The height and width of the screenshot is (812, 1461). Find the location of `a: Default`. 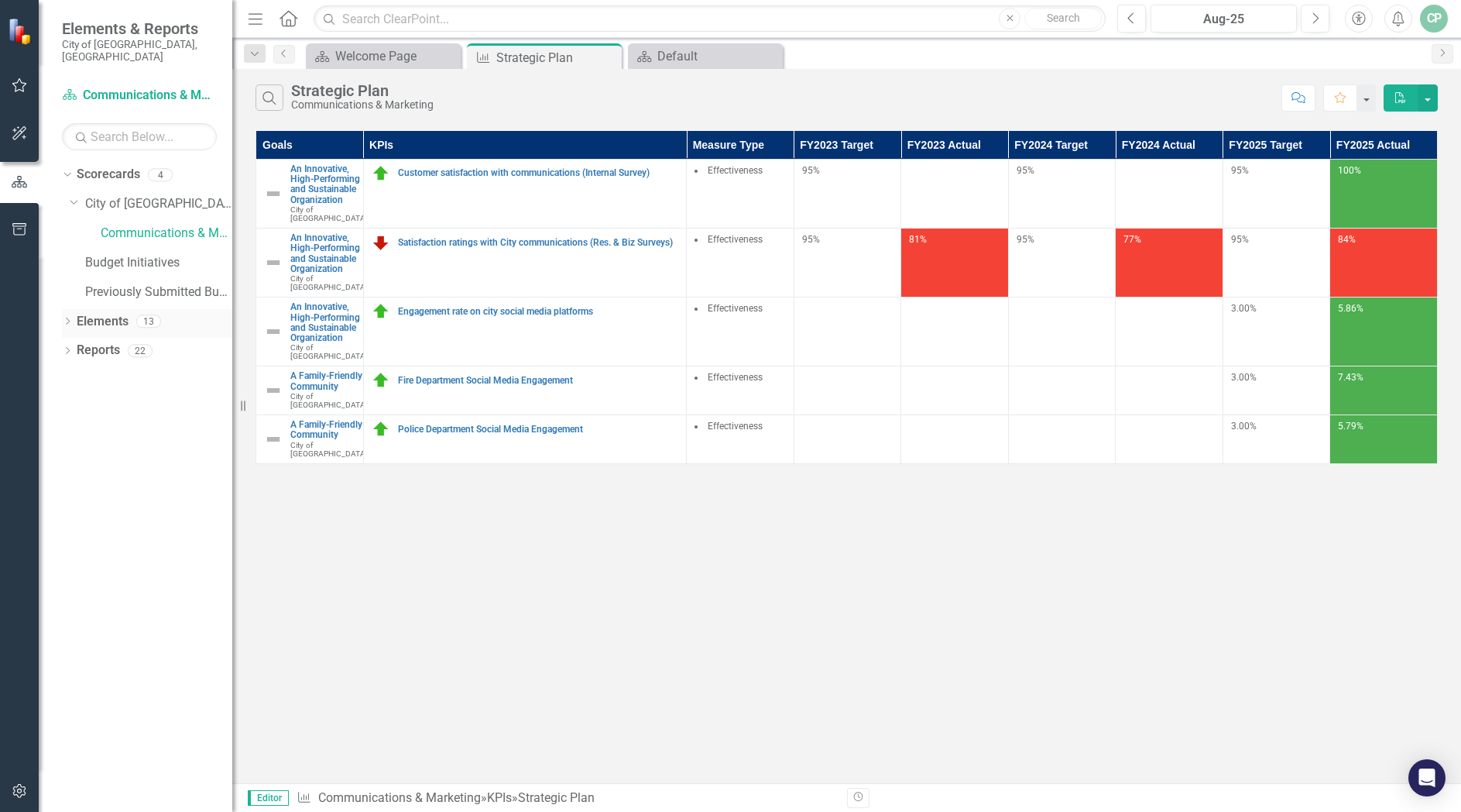

a: Default is located at coordinates (705, 55).